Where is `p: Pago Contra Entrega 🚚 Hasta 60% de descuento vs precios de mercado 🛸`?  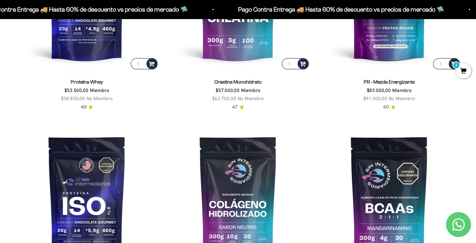 p: Pago Contra Entrega 🚚 Hasta 60% de descuento vs precios de mercado 🛸 is located at coordinates (340, 9).